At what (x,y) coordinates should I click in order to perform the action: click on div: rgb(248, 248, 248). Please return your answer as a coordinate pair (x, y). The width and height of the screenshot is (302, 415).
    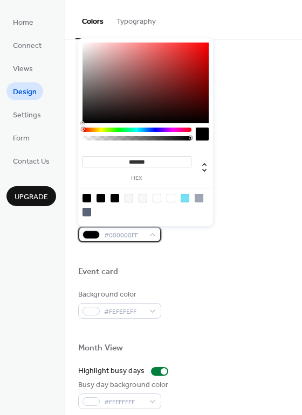
    Looking at the image, I should click on (143, 198).